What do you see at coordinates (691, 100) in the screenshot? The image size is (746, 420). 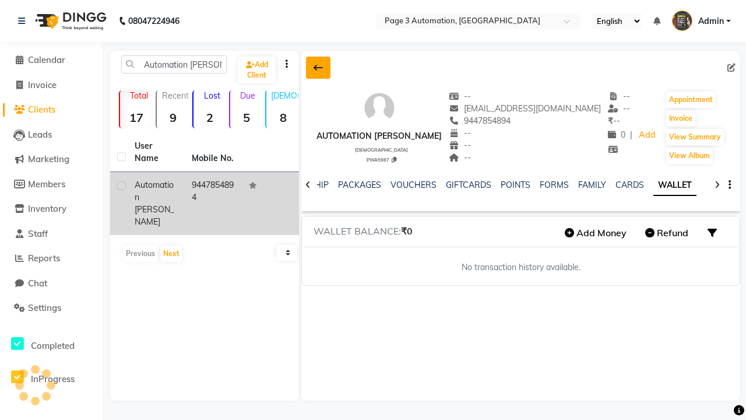 I see `button: Appointment` at bounding box center [691, 100].